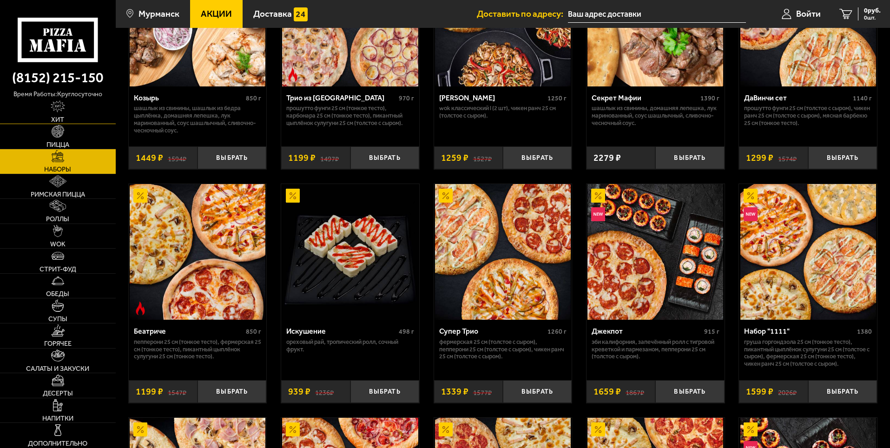  I want to click on span: WOK, so click(58, 244).